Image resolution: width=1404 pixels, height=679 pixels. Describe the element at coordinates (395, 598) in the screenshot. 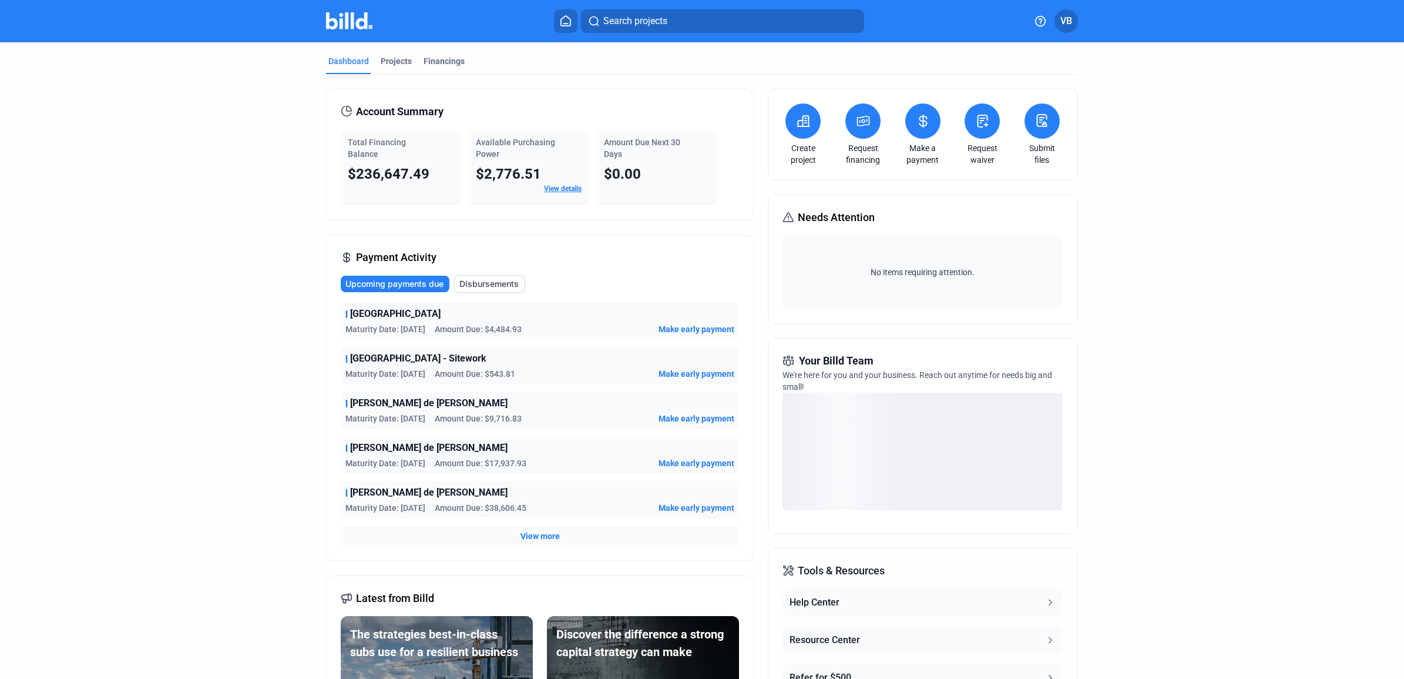

I see `span: Latest from Billd` at that location.